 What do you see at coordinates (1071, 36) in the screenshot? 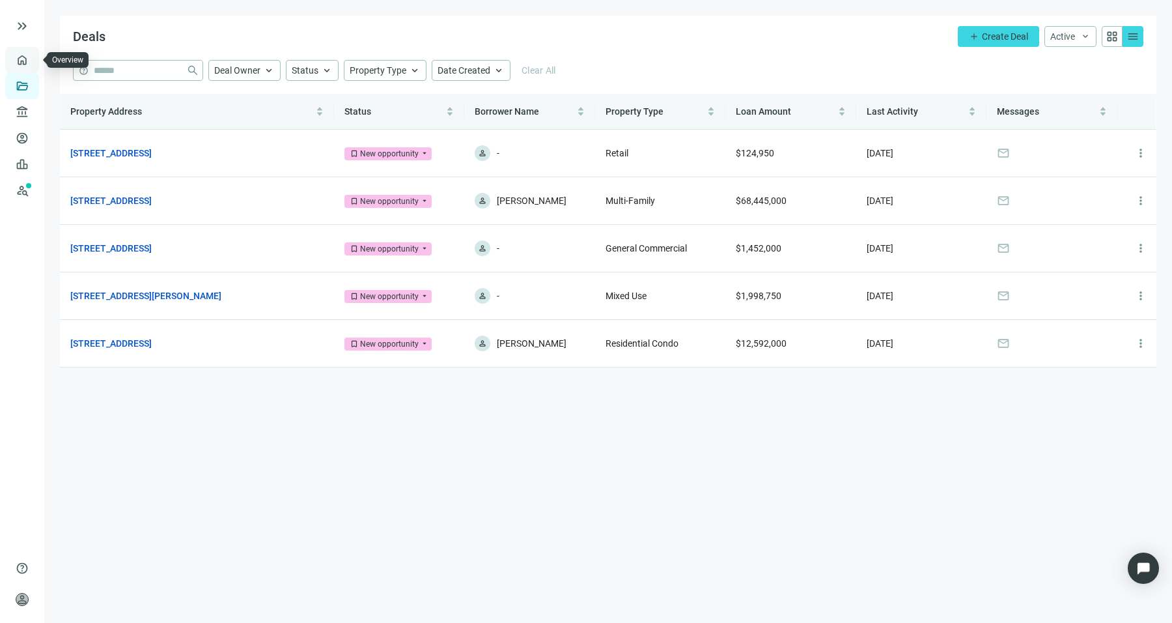
I see `button: Activekeyboard_arrow_down` at bounding box center [1071, 36].